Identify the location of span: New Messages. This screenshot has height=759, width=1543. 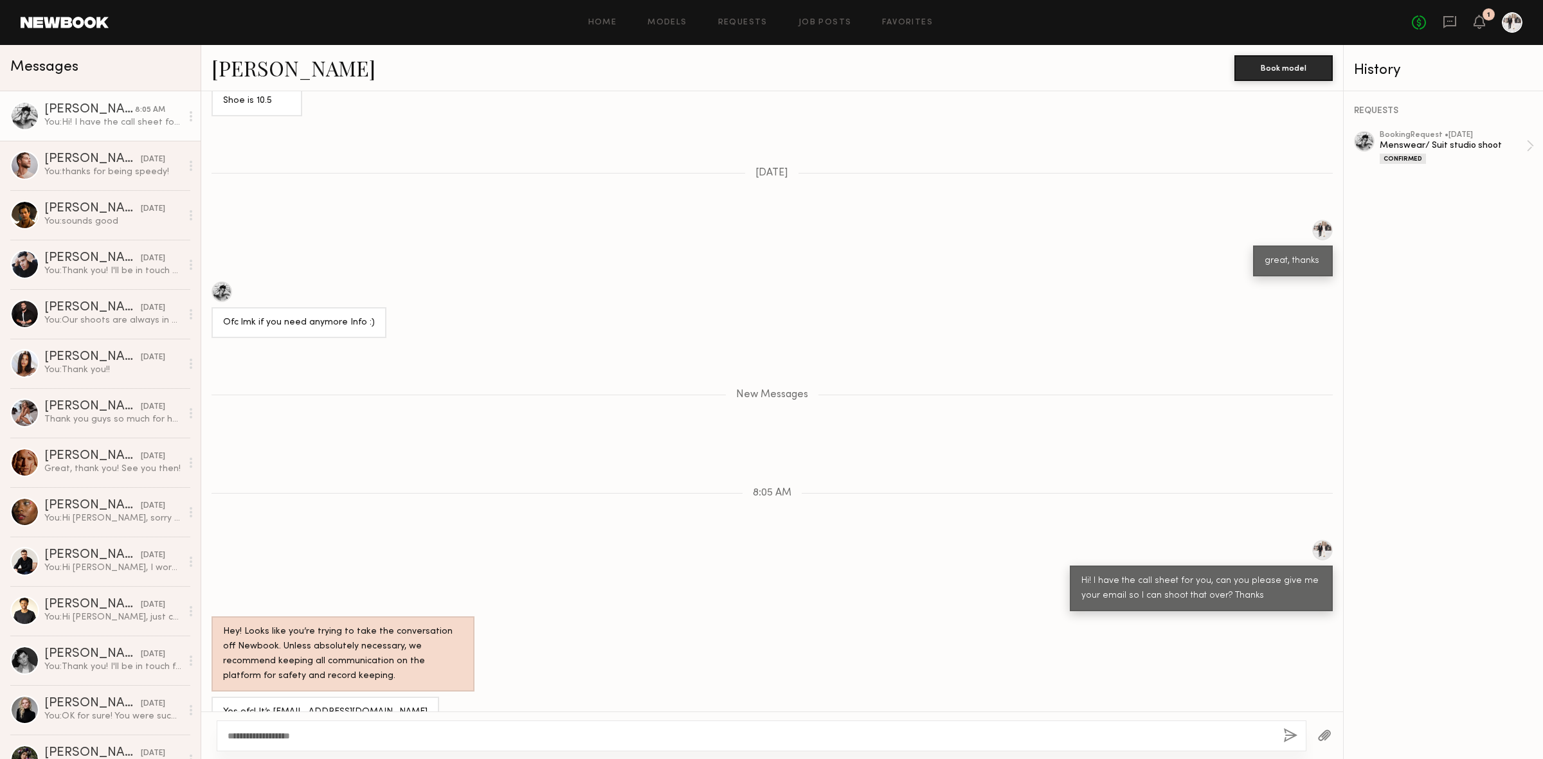
(772, 395).